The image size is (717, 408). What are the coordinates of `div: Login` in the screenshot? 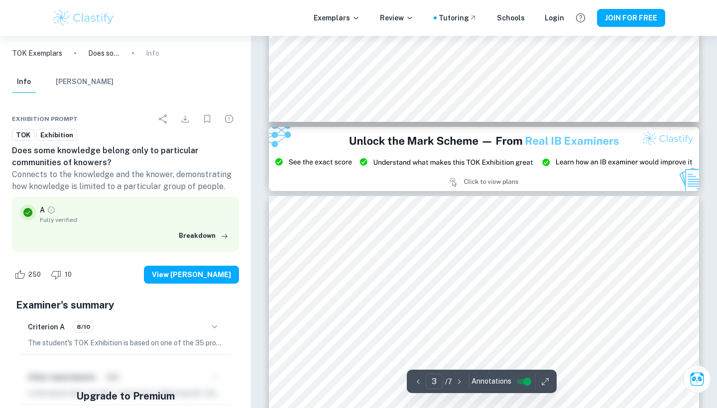 It's located at (554, 18).